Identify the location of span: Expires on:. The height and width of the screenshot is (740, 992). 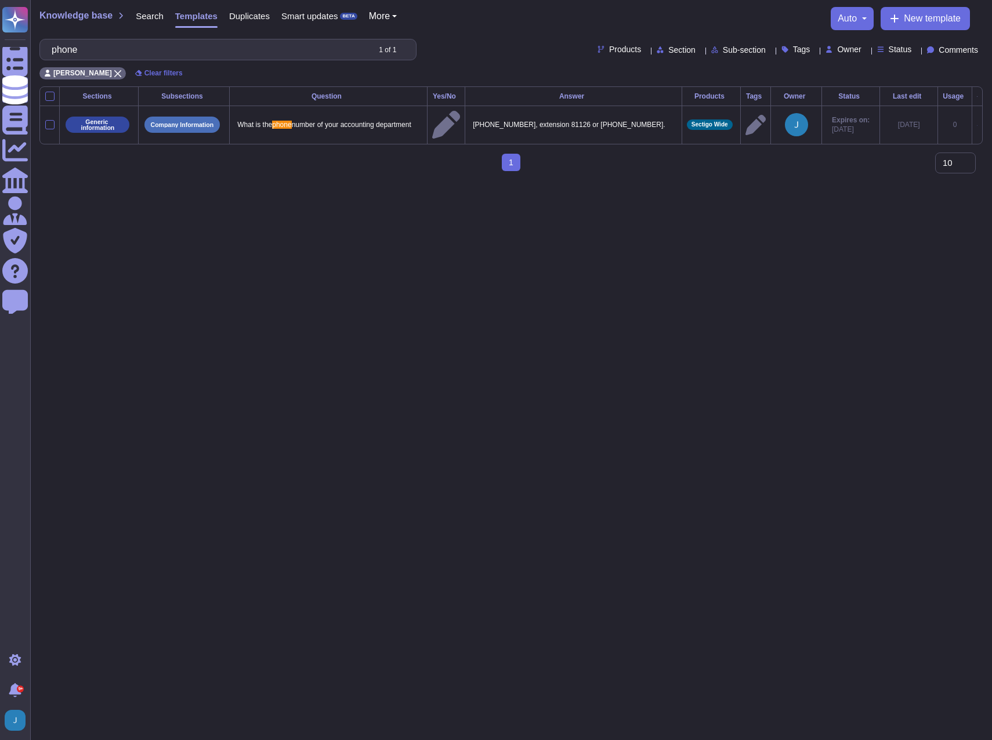
(850, 120).